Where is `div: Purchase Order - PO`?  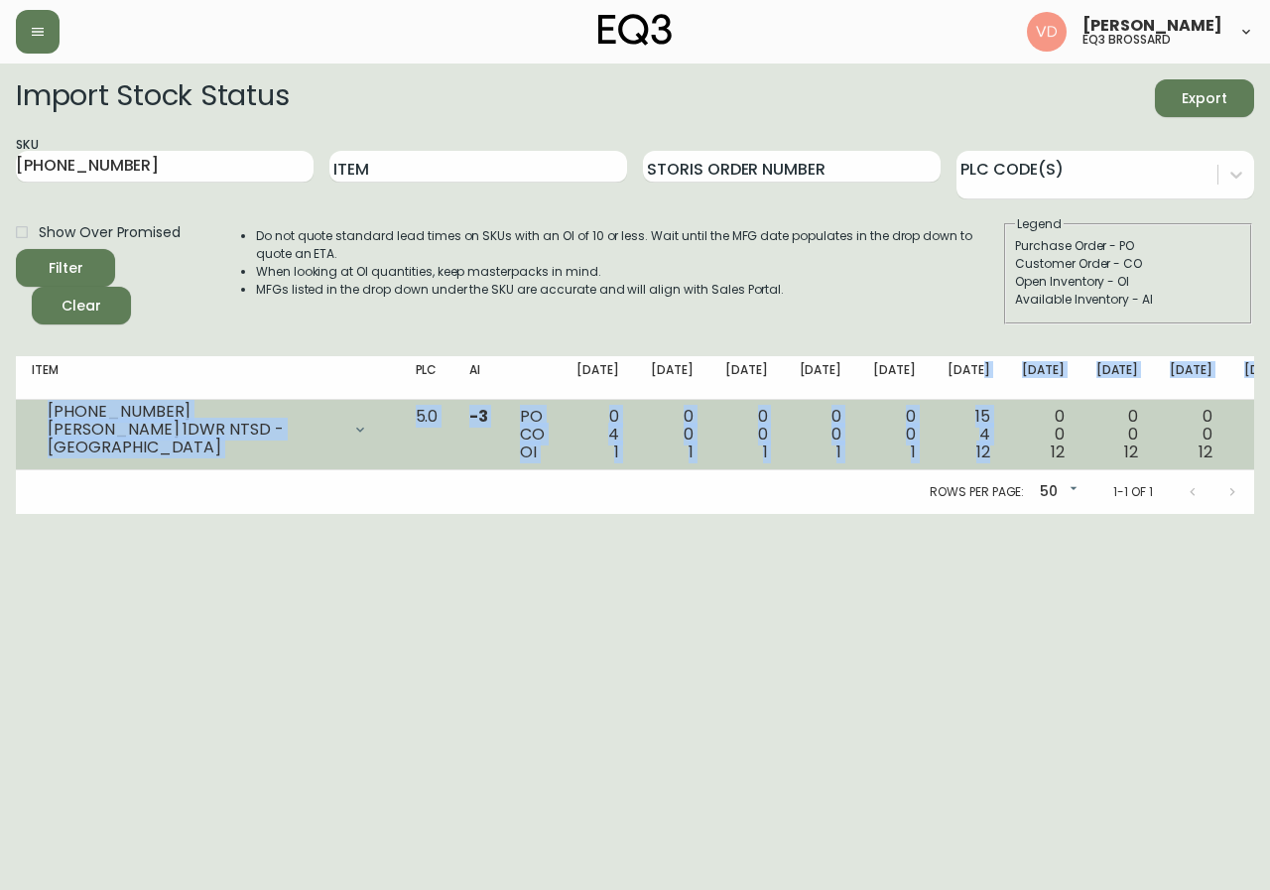 div: Purchase Order - PO is located at coordinates (1128, 246).